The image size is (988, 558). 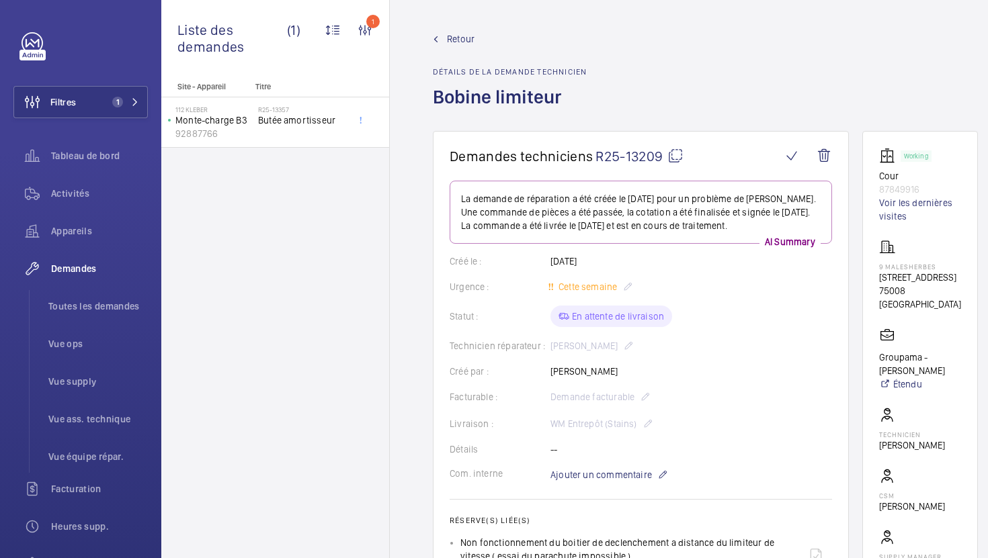 I want to click on p: 9 Malesherbes, so click(x=920, y=267).